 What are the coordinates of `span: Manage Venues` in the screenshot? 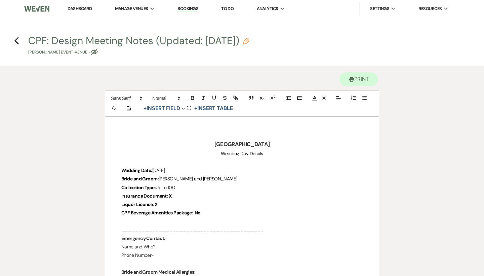 It's located at (131, 9).